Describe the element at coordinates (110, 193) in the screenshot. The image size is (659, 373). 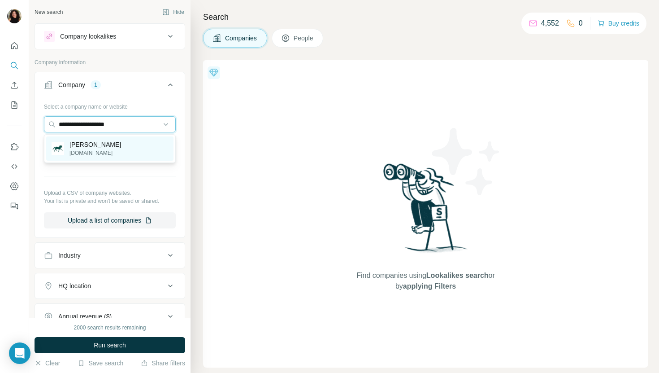
I see `p: Upload a CSV of company websites.` at that location.